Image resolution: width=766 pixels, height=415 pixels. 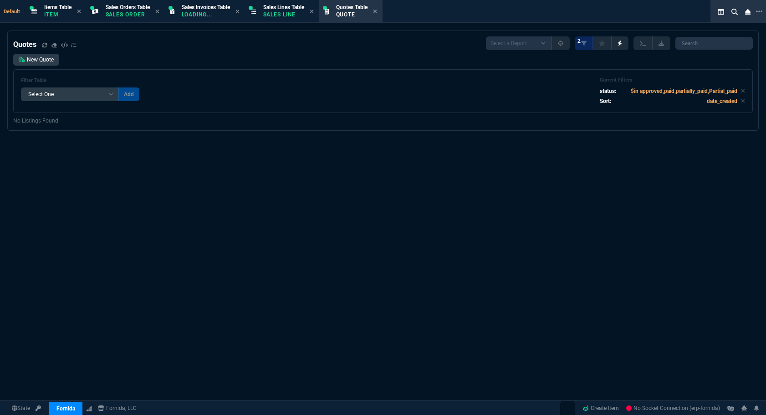 I want to click on p: Quote, so click(x=352, y=15).